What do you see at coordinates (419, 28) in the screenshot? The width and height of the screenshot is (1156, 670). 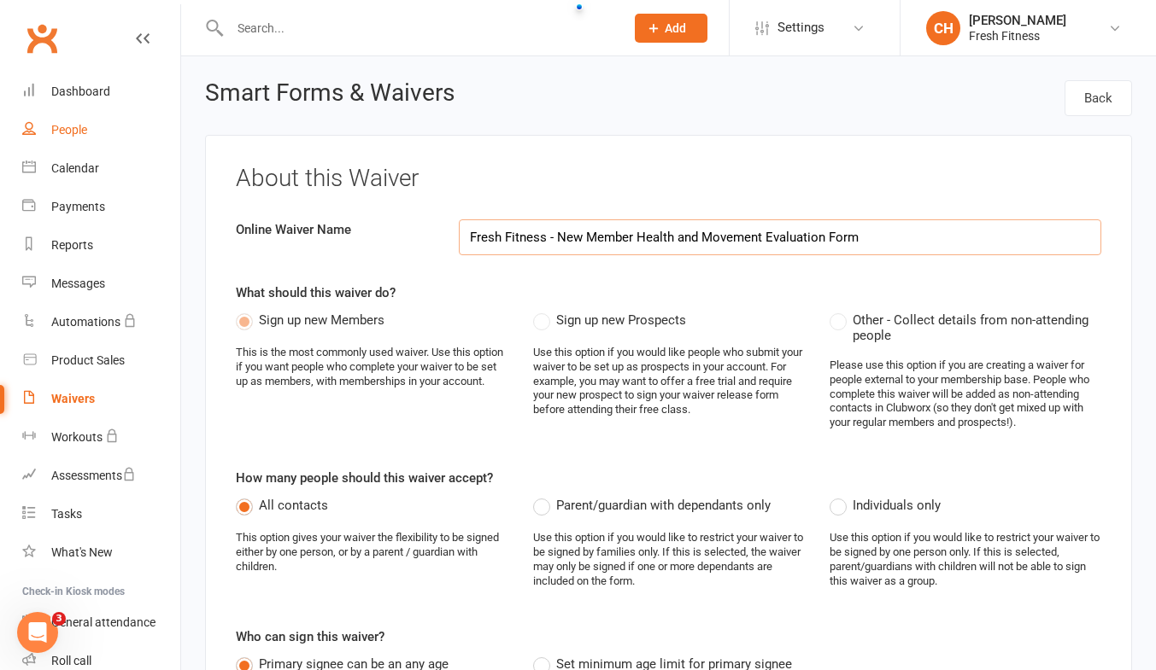 I see `input: Search...` at bounding box center [419, 28].